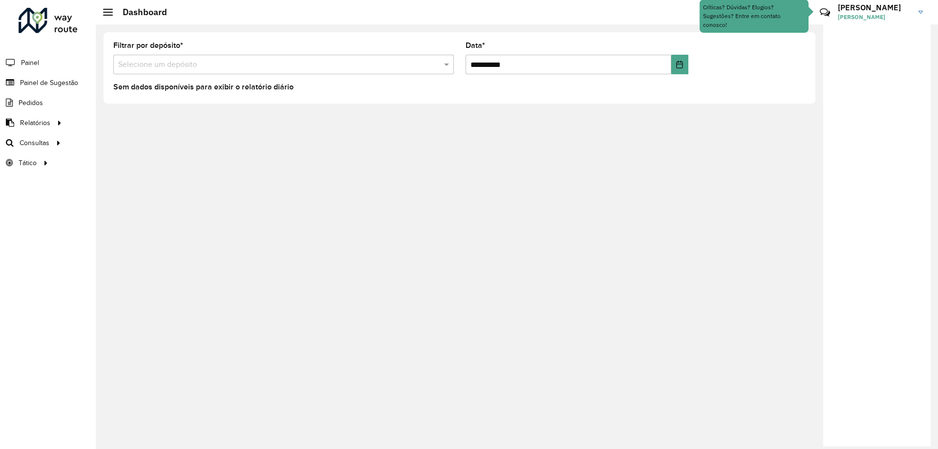  I want to click on label: Sem dados disponíveis para exibir o relatório diário, so click(203, 87).